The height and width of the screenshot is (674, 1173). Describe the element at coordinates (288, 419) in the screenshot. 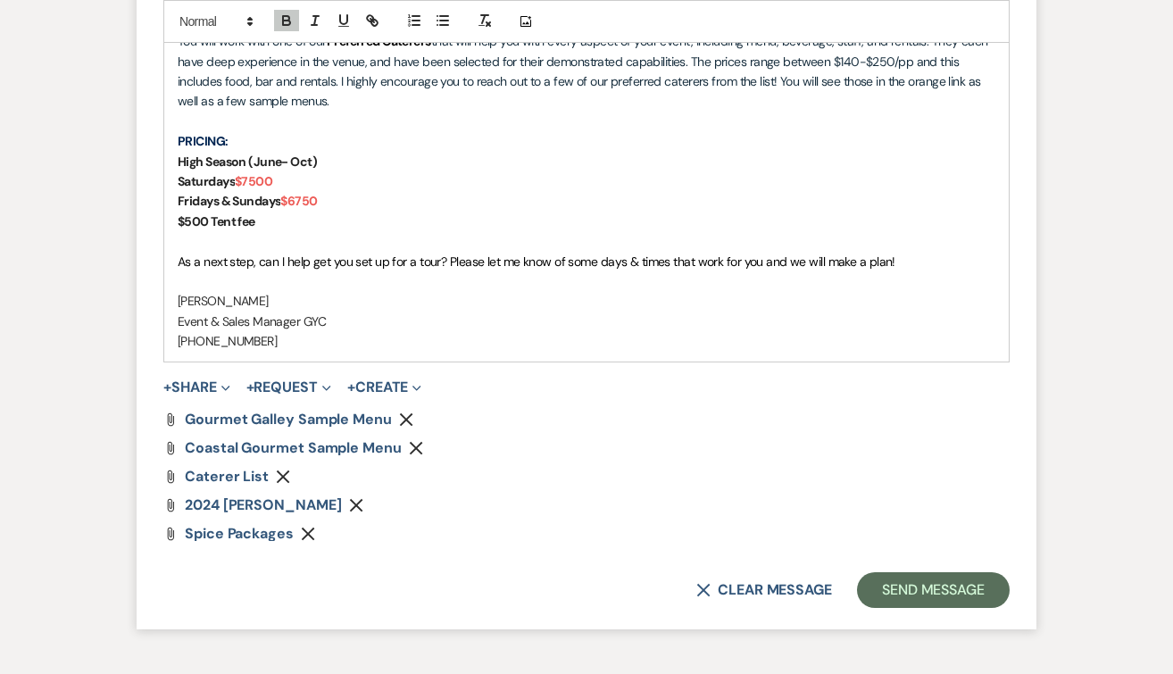

I see `span: Gourmet Galley Sample Menu` at that location.